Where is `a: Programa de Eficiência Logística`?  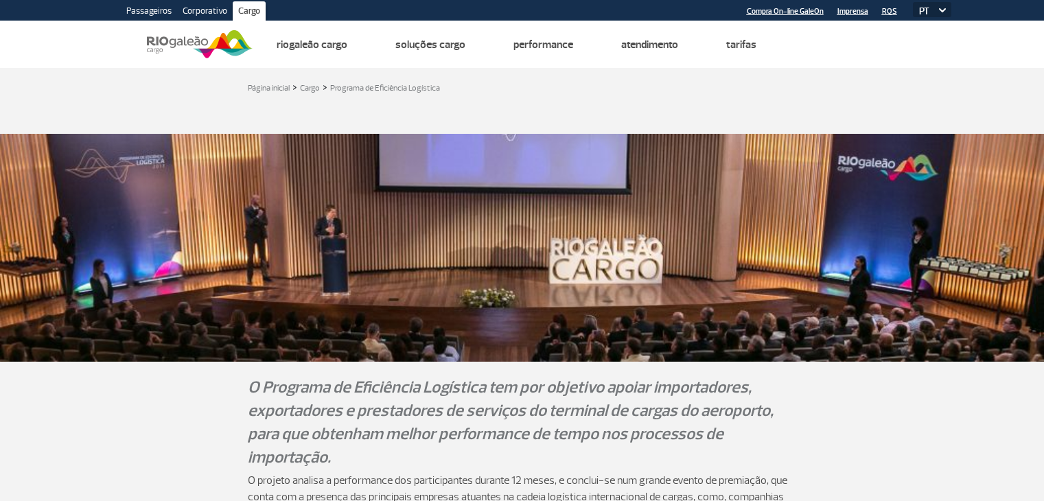
a: Programa de Eficiência Logística is located at coordinates (385, 88).